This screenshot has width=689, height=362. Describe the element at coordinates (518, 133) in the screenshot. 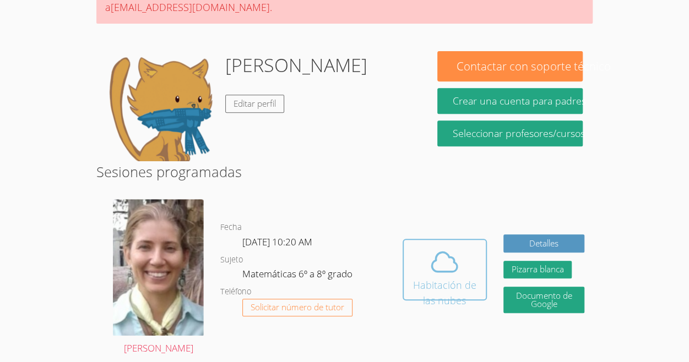

I see `font: Seleccionar profesores/cursos` at that location.